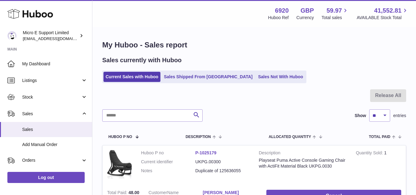 The height and width of the screenshot is (195, 416). I want to click on label: Show, so click(360, 115).